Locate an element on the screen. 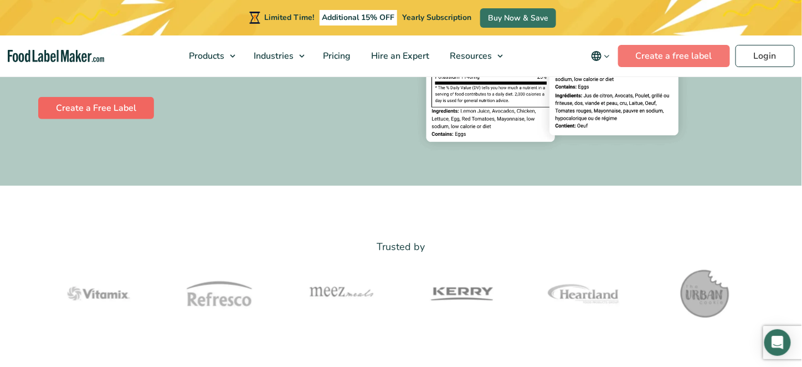  span: Products is located at coordinates (206, 56).